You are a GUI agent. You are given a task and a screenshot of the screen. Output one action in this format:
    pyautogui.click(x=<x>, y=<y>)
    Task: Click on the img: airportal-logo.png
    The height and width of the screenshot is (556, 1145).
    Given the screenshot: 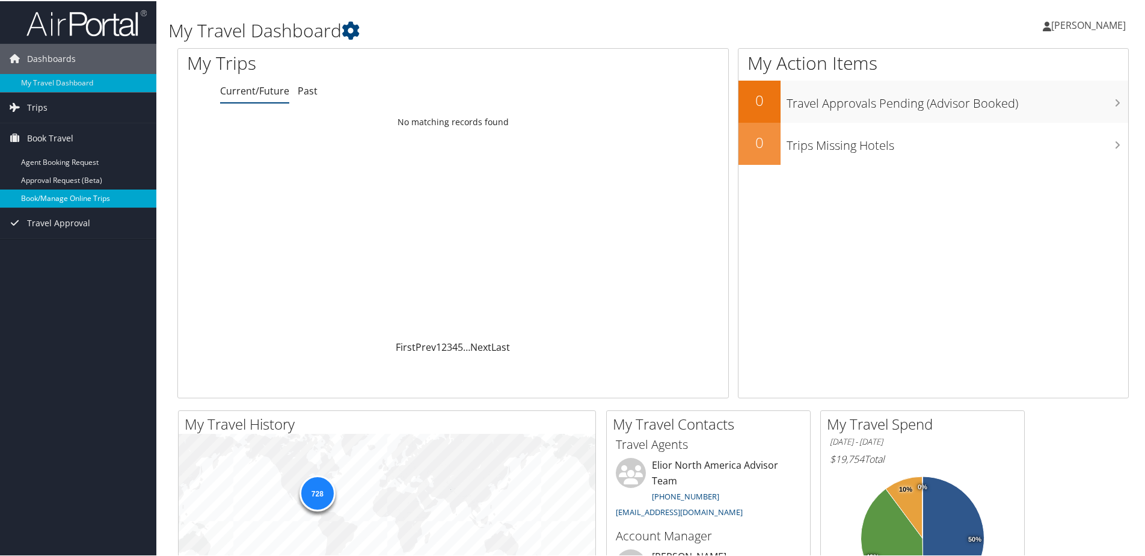 What is the action you would take?
    pyautogui.click(x=87, y=22)
    